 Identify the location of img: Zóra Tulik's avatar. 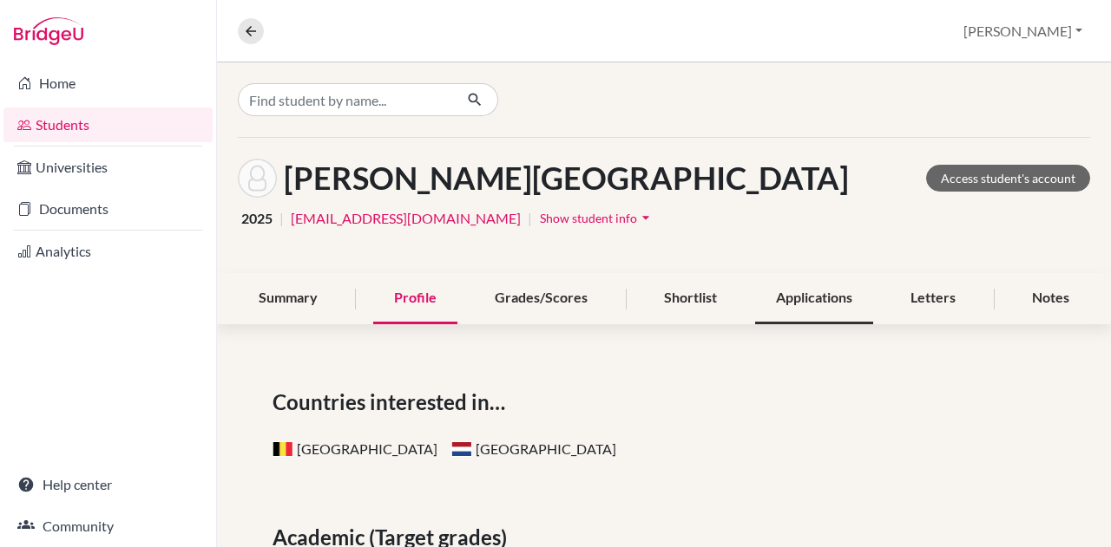
(257, 178).